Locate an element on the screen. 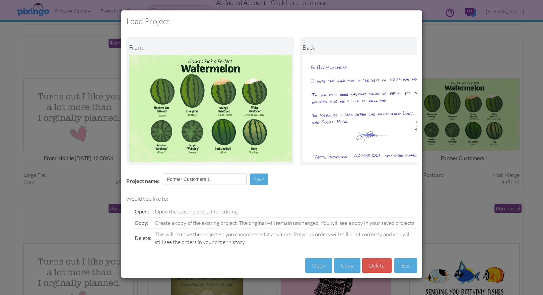 Image resolution: width=543 pixels, height=295 pixels. button: Save is located at coordinates (259, 179).